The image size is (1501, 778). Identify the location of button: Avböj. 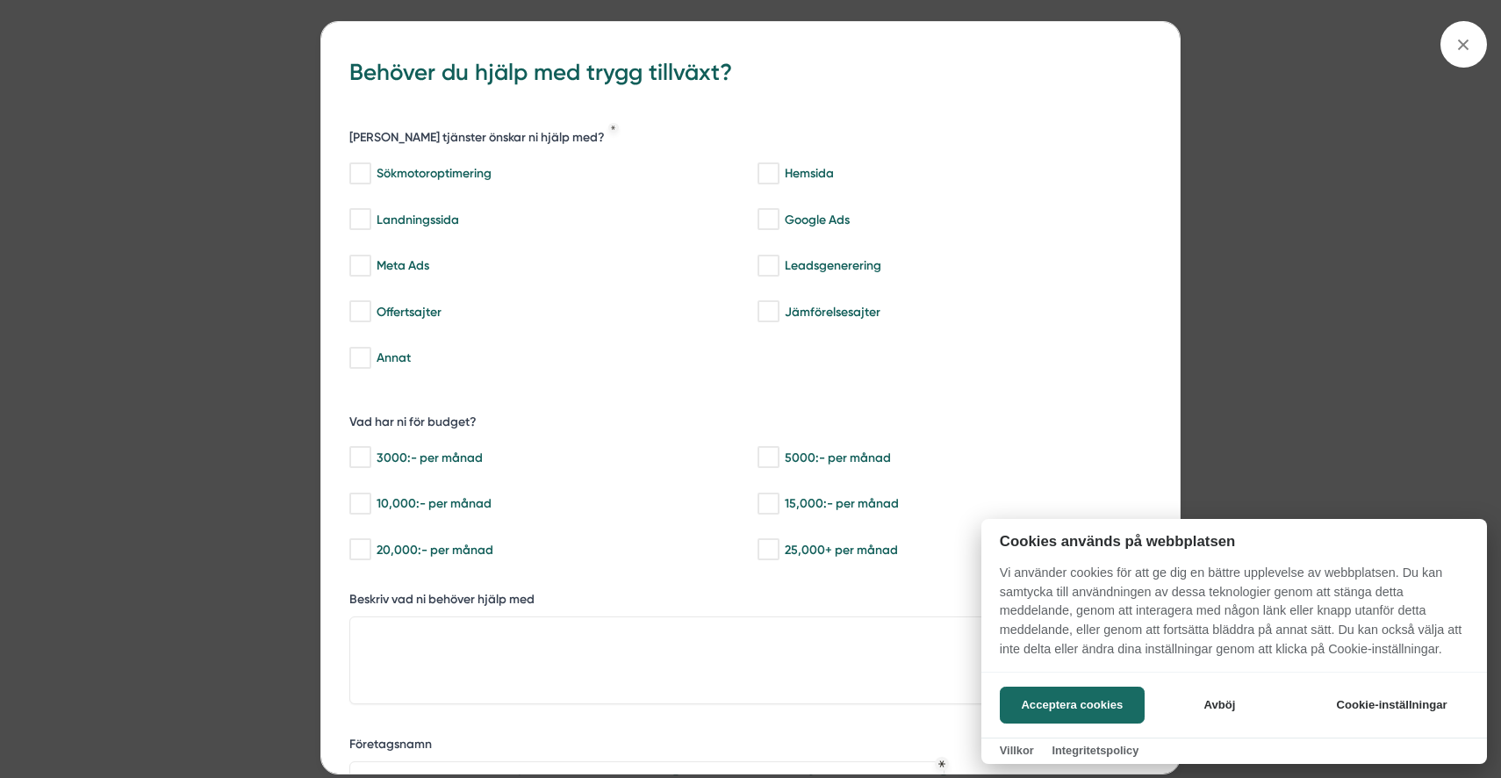
(1219, 705).